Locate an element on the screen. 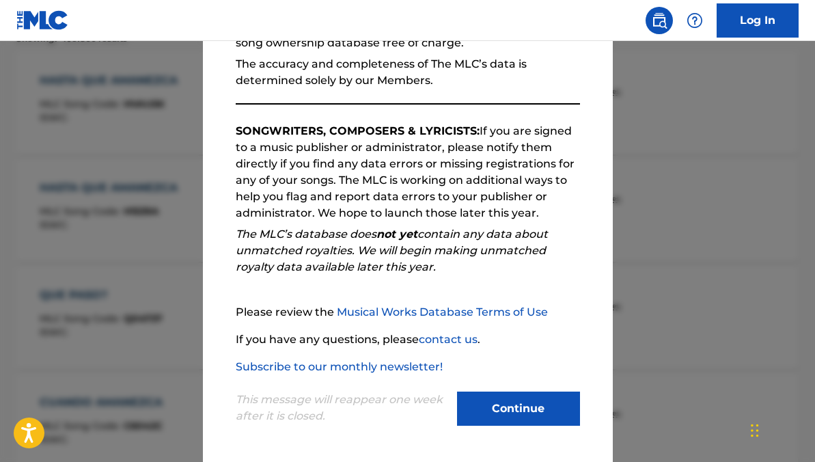  a: Public Search is located at coordinates (659, 20).